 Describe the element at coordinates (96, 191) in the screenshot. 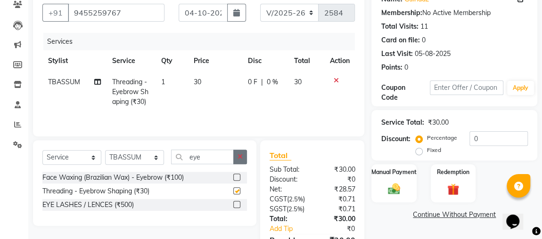

I see `div: Threading - Eyebrow Shaping (₹30)` at that location.